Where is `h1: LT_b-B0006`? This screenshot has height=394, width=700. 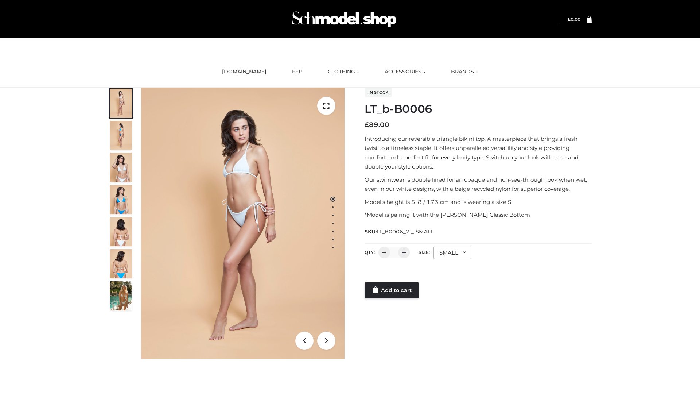
h1: LT_b-B0006 is located at coordinates (478, 109).